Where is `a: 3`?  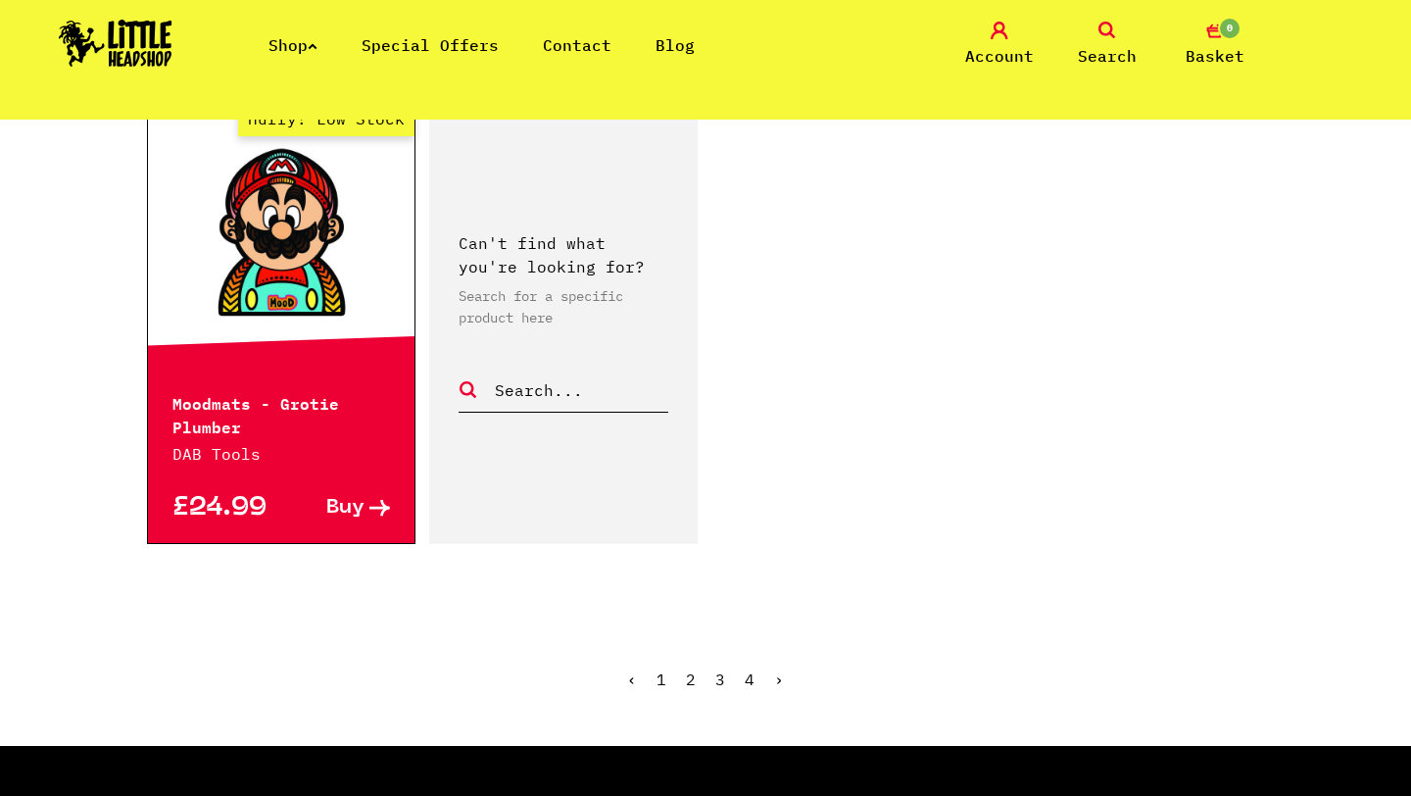 a: 3 is located at coordinates (720, 679).